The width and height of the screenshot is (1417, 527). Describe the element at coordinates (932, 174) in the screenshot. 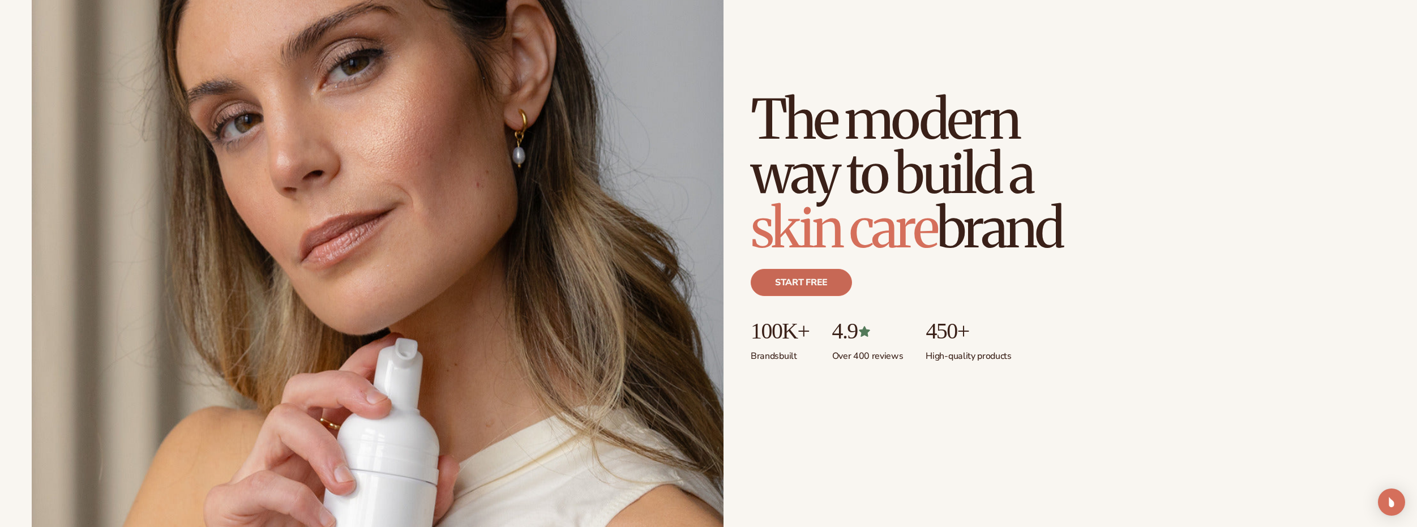

I see `h1: The modern way to build a brand` at that location.